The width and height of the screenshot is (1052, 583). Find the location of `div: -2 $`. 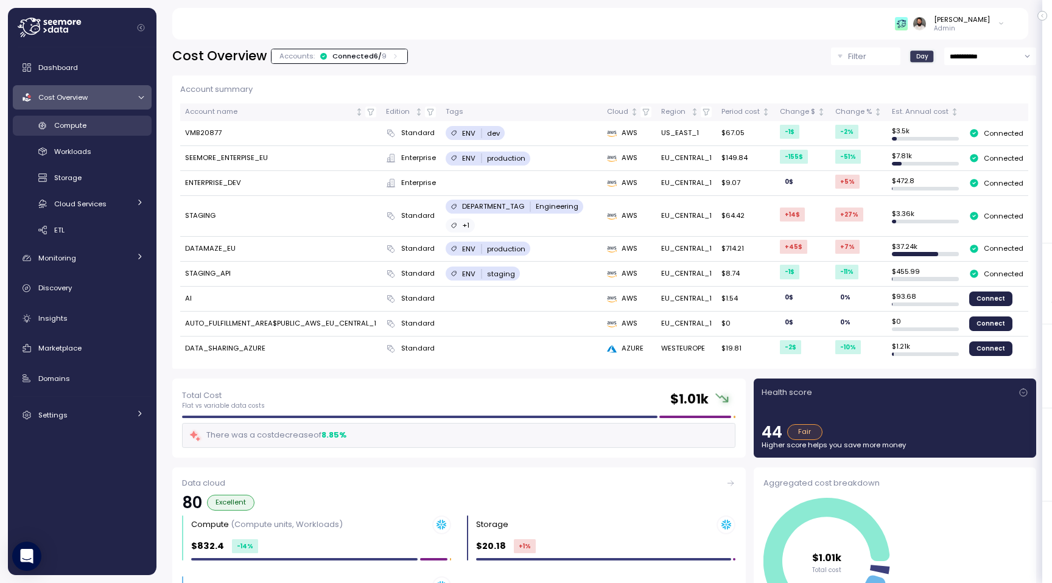

div: -2 $ is located at coordinates (790, 347).